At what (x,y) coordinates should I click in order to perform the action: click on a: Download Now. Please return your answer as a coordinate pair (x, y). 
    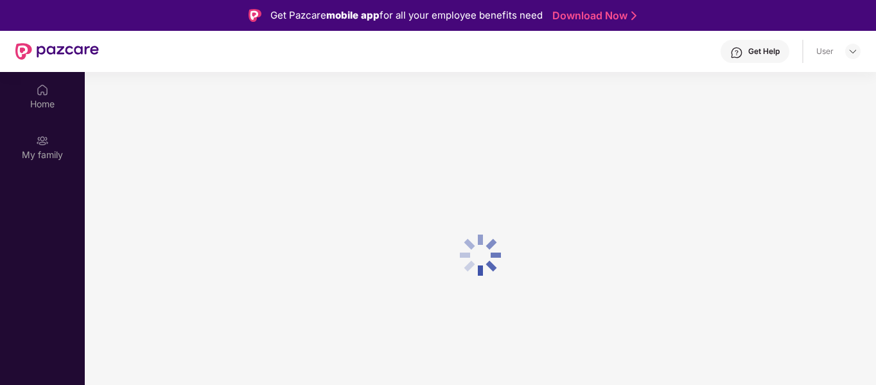
    Looking at the image, I should click on (592, 15).